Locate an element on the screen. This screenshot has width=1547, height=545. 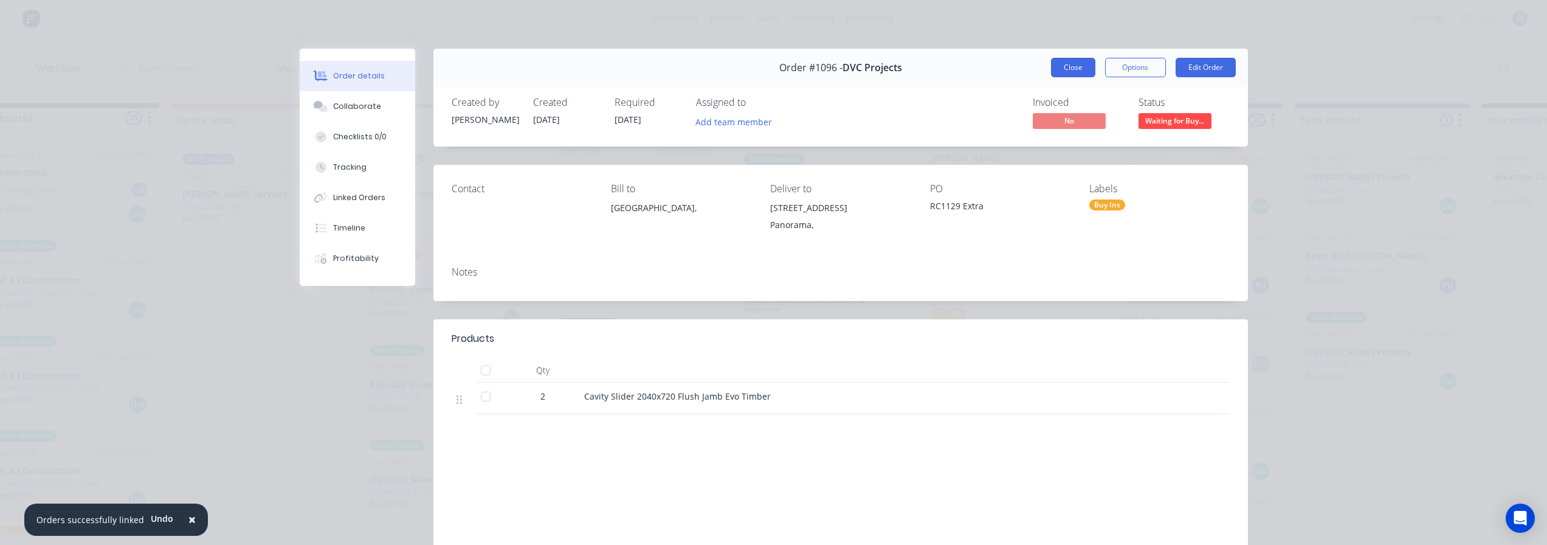
div: Status is located at coordinates (1184, 102).